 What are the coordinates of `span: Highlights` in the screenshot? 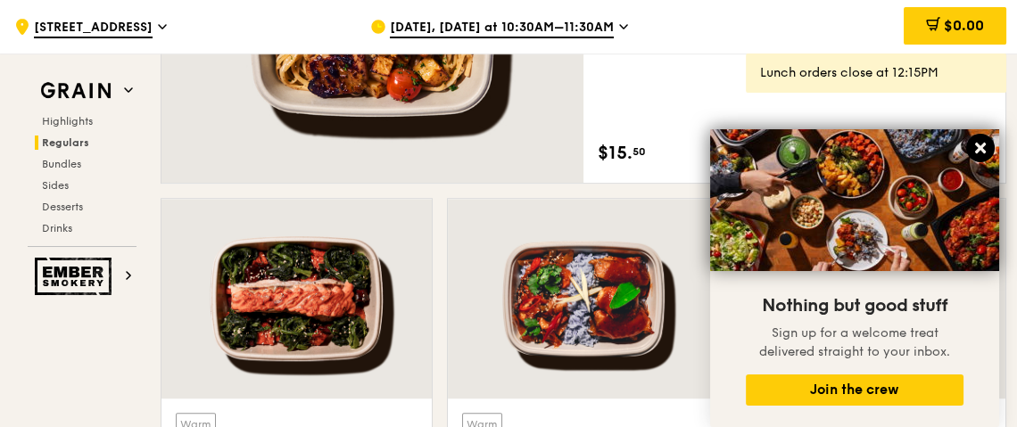 It's located at (67, 121).